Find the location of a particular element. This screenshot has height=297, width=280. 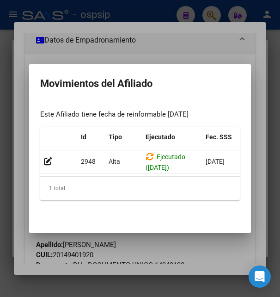

span: Ejecutado is located at coordinates (160, 137).